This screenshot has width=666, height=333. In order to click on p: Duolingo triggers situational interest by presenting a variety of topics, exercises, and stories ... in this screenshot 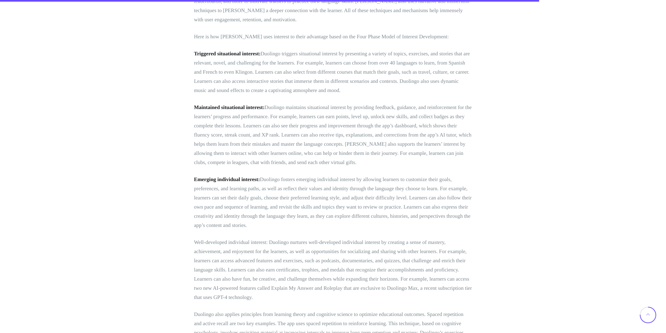, I will do `click(333, 72)`.